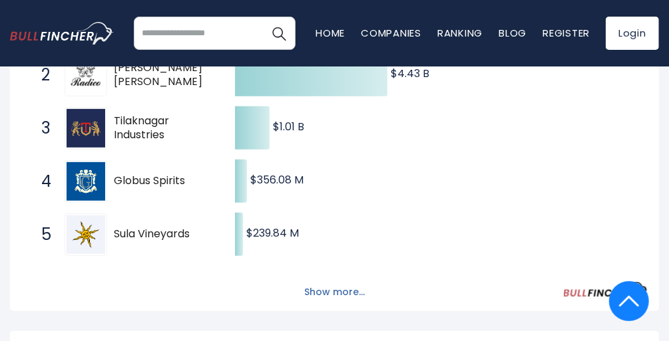 The height and width of the screenshot is (341, 669). I want to click on text: $356.08 M, so click(277, 180).